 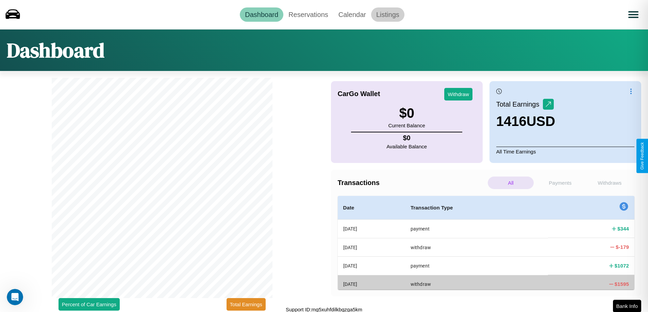 What do you see at coordinates (560, 183) in the screenshot?
I see `p: Payments` at bounding box center [560, 183].